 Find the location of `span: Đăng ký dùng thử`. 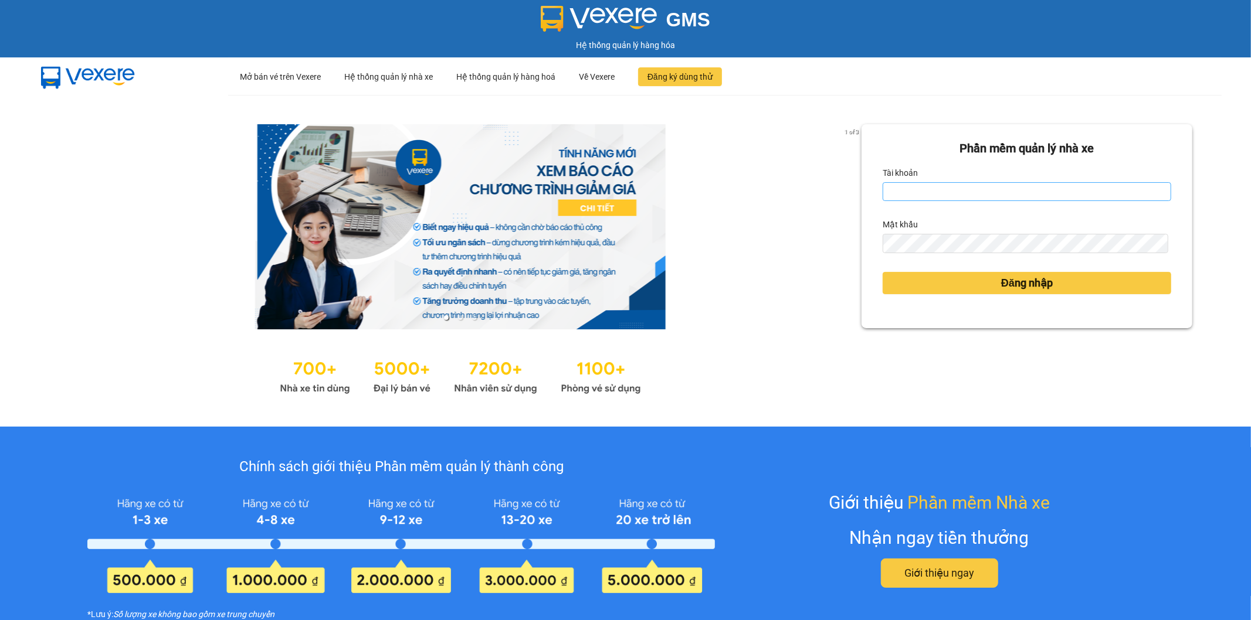

span: Đăng ký dùng thử is located at coordinates (680, 77).